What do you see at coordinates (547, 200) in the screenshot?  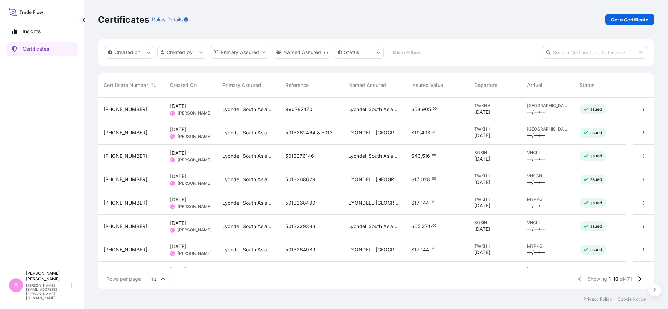 I see `span: MYPKG` at bounding box center [547, 200].